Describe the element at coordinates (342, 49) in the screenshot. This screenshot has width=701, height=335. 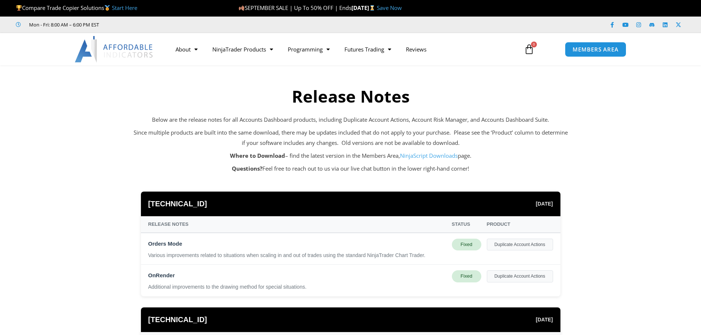
I see `nav: Menu` at that location.